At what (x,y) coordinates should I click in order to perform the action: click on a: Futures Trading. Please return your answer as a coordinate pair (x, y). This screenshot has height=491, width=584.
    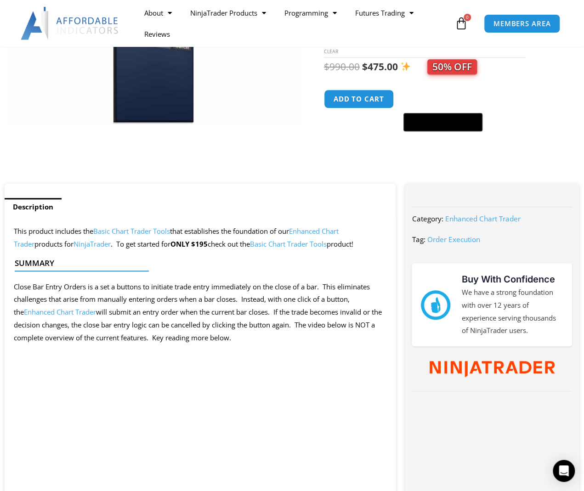
    Looking at the image, I should click on (384, 13).